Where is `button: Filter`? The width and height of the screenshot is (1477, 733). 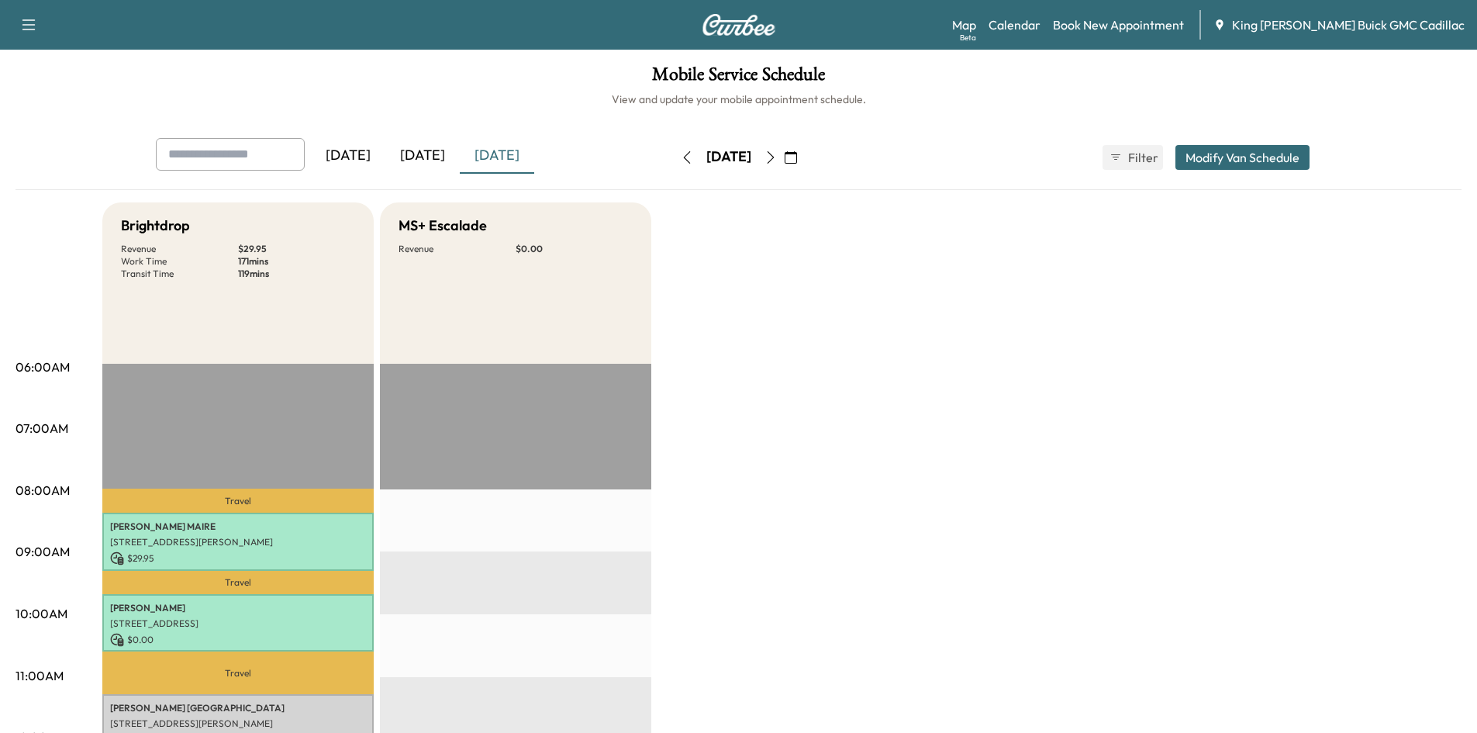
button: Filter is located at coordinates (1133, 157).